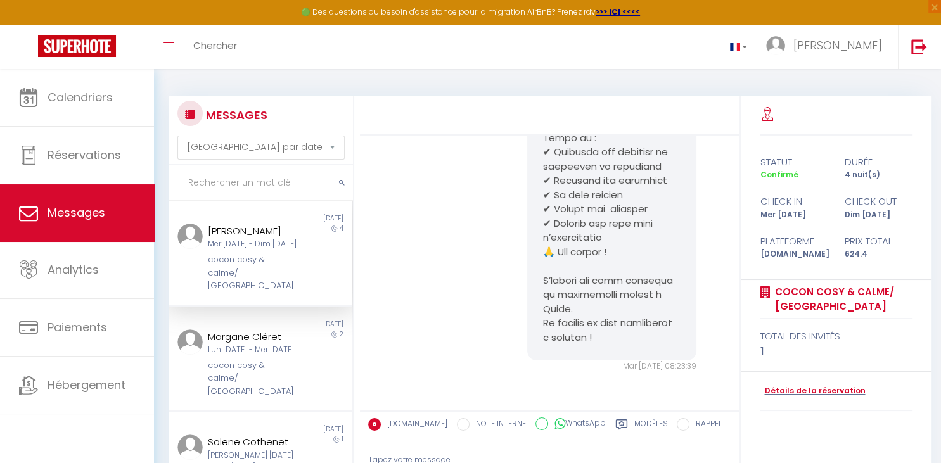 This screenshot has height=463, width=941. What do you see at coordinates (706, 425) in the screenshot?
I see `label: RAPPEL` at bounding box center [706, 425].